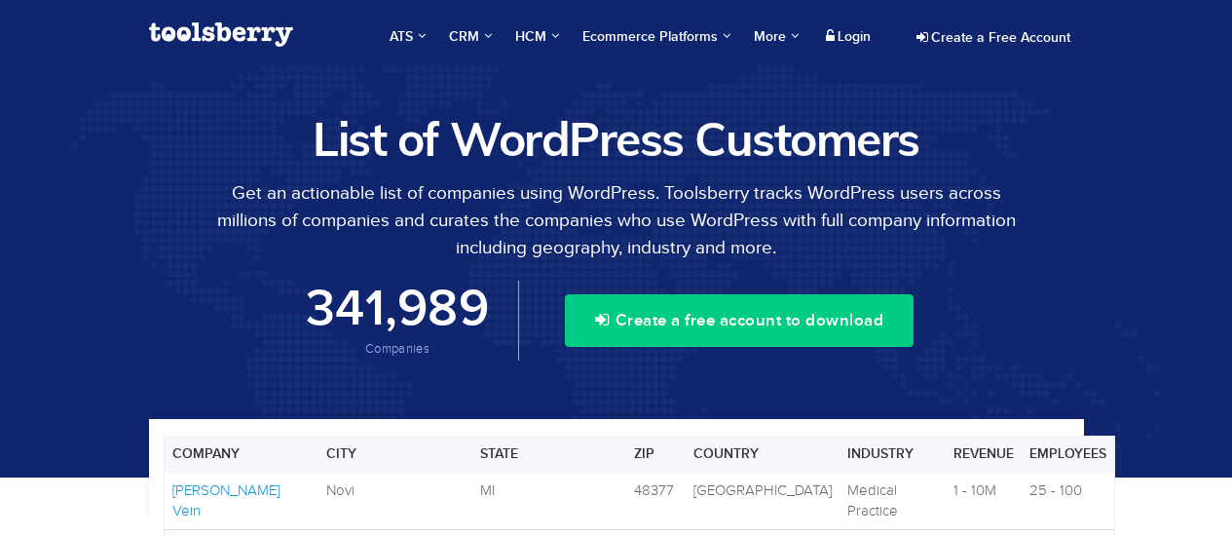  I want to click on td: 1 - 10M, so click(984, 501).